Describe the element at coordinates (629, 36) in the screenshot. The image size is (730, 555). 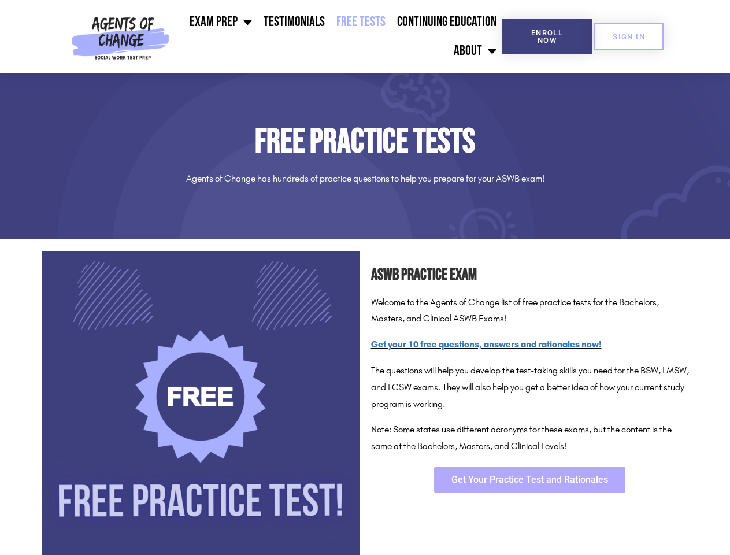
I see `a: SIGN IN` at that location.